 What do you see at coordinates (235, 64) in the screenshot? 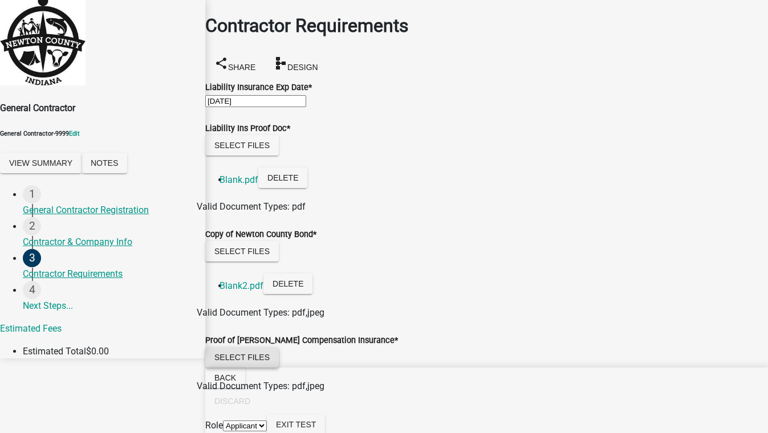
I see `button: shareShare` at bounding box center [235, 64].